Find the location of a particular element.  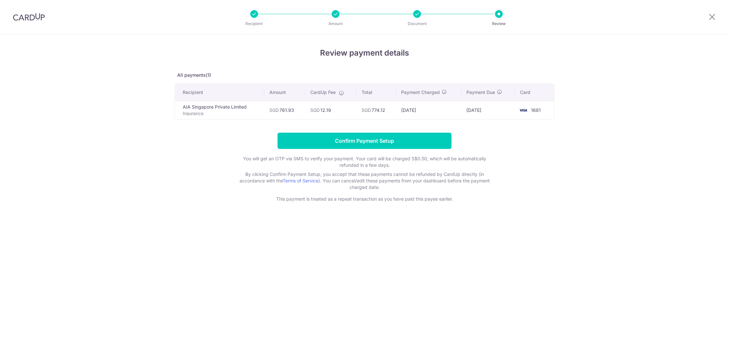

td: AIA Singapore Private Limited is located at coordinates (220, 110).